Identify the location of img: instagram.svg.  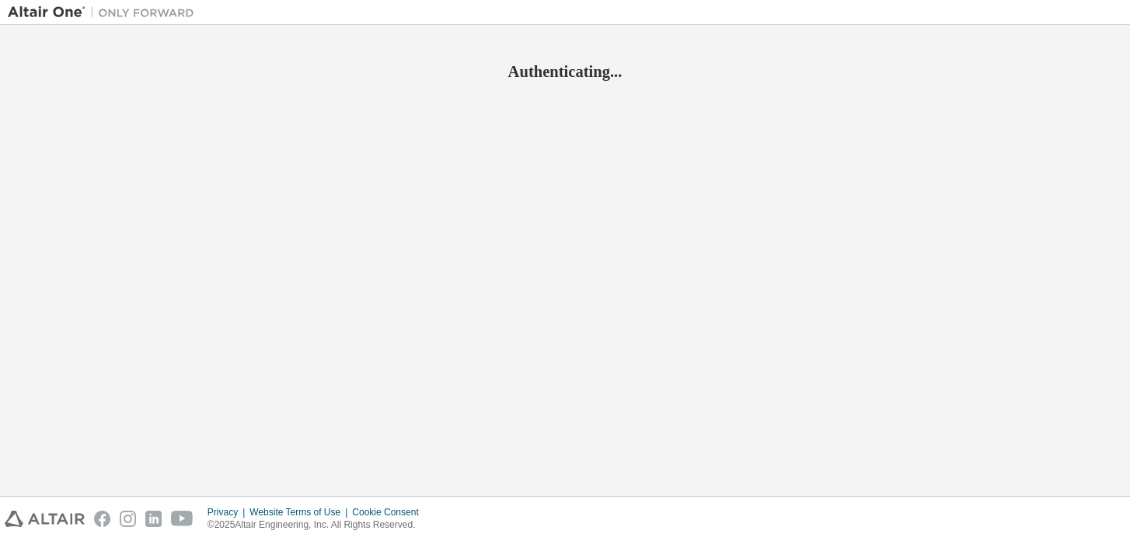
(127, 518).